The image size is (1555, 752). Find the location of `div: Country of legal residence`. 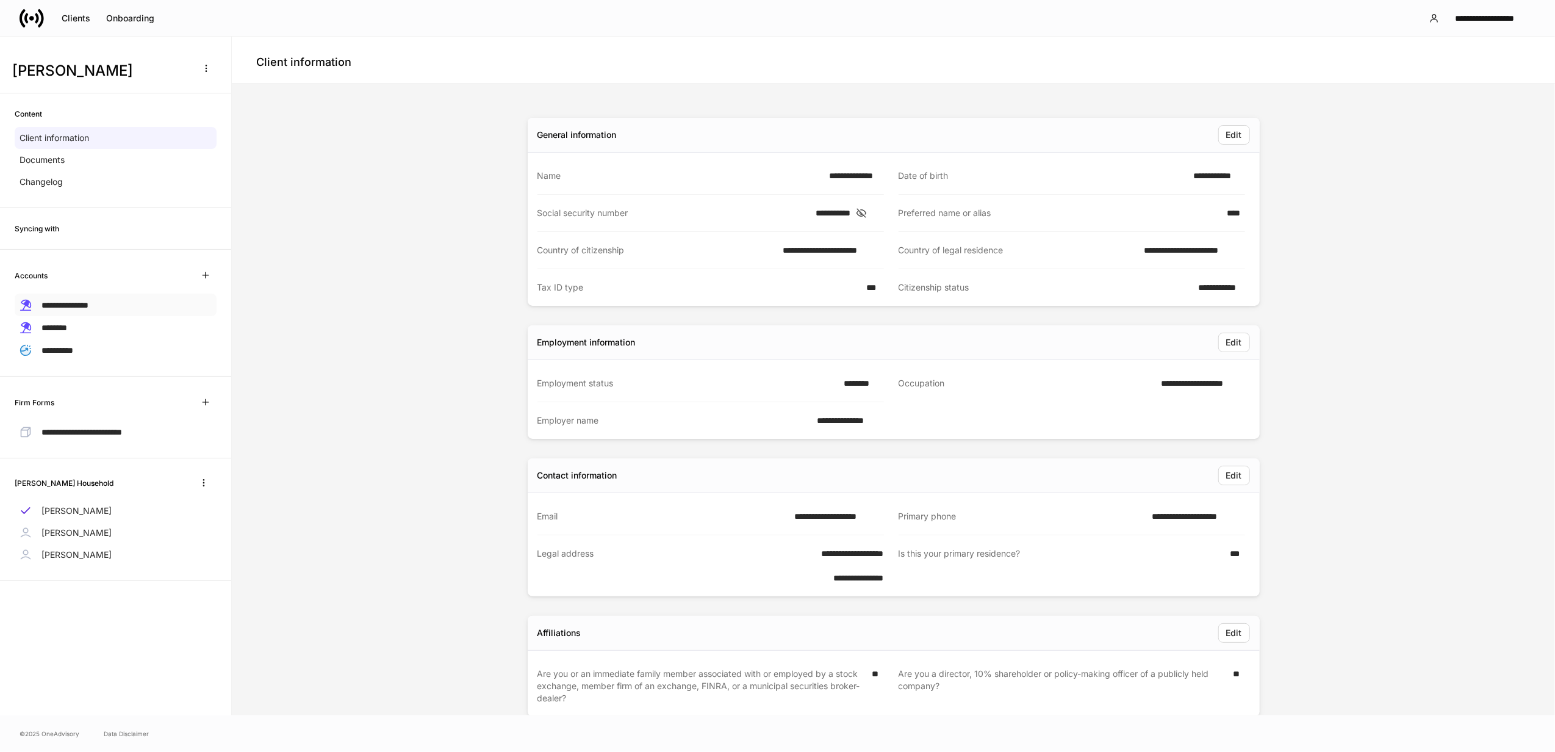

div: Country of legal residence is located at coordinates (1018, 250).